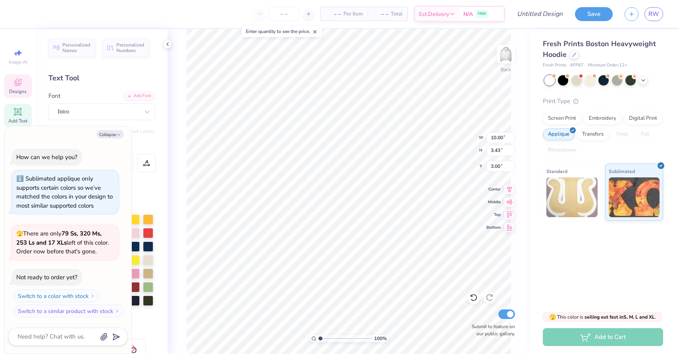 This screenshot has height=354, width=679. I want to click on div: Add Font, so click(139, 96).